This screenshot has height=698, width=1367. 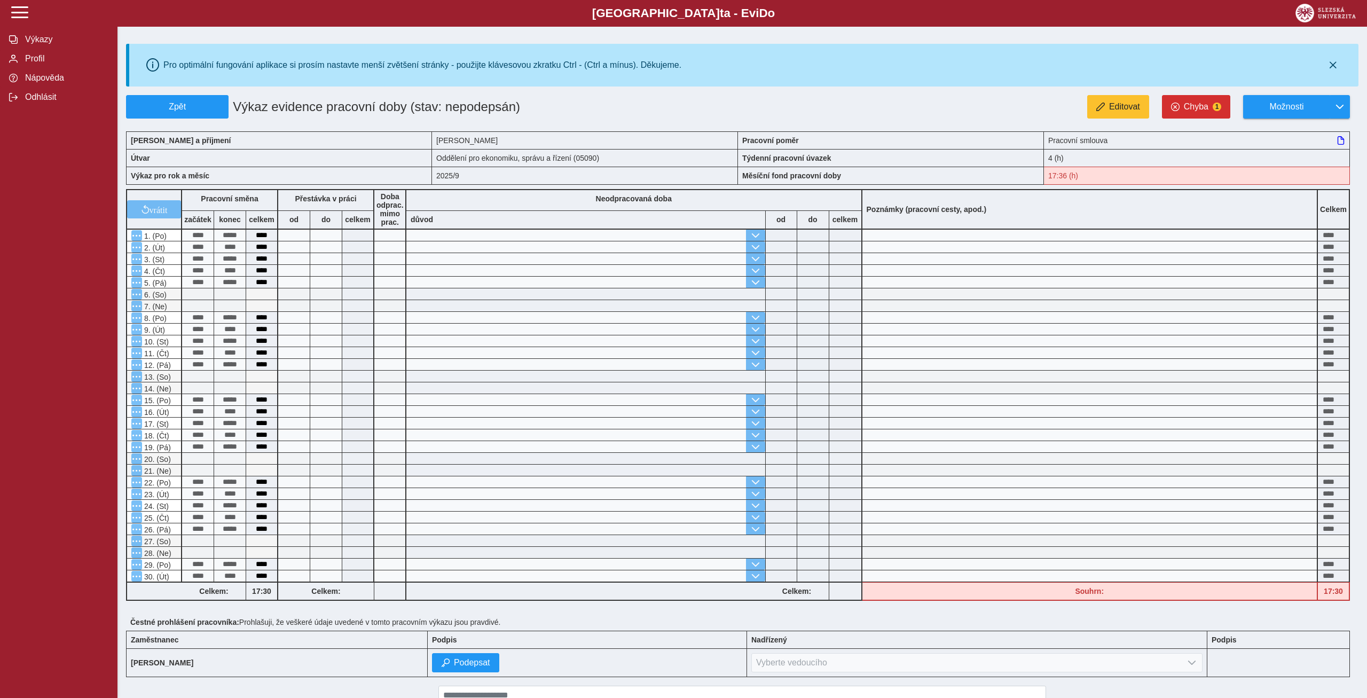 What do you see at coordinates (156, 565) in the screenshot?
I see `span: 29. (Po)` at bounding box center [156, 565].